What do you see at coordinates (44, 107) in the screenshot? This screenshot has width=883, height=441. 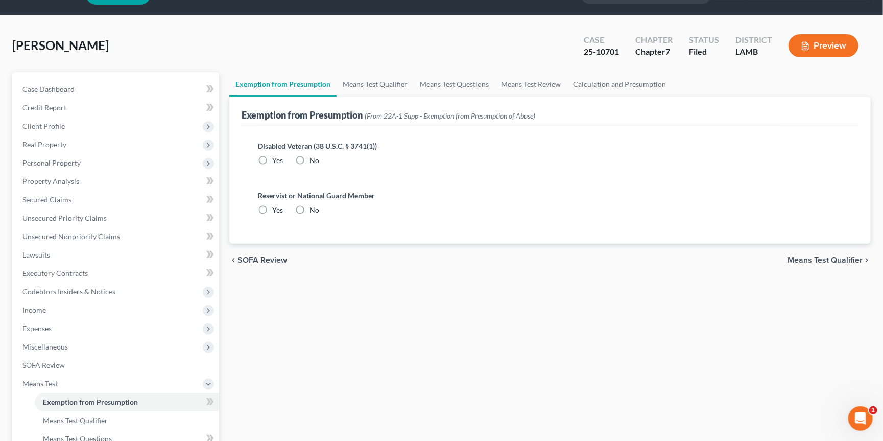 I see `span: Credit Report` at bounding box center [44, 107].